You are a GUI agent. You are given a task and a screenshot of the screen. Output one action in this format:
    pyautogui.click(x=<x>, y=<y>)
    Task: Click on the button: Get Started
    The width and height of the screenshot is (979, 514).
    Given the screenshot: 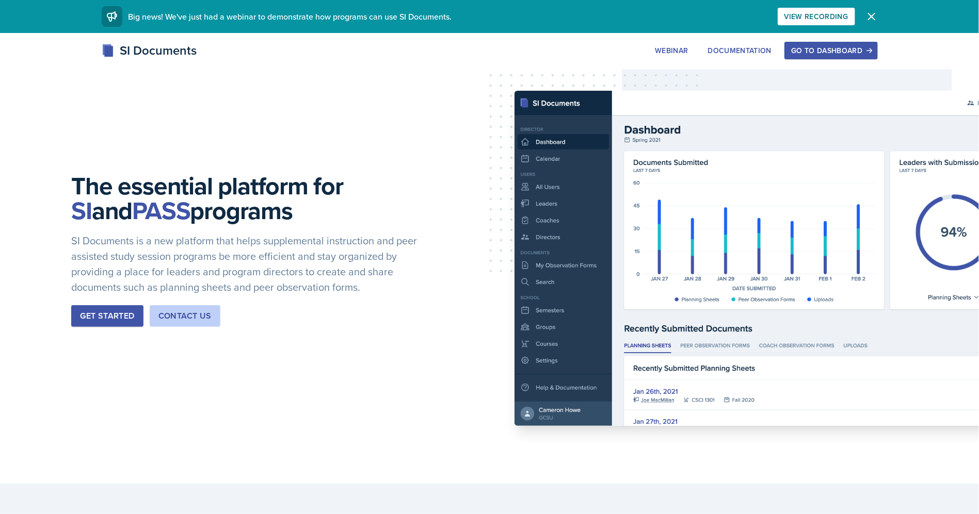 What is the action you would take?
    pyautogui.click(x=107, y=316)
    